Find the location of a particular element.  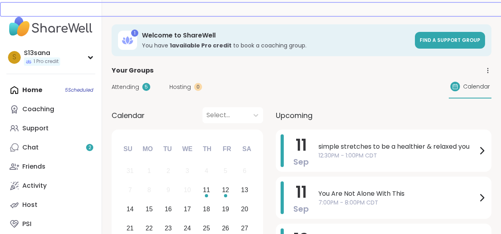

span: Upcoming is located at coordinates (294, 115).